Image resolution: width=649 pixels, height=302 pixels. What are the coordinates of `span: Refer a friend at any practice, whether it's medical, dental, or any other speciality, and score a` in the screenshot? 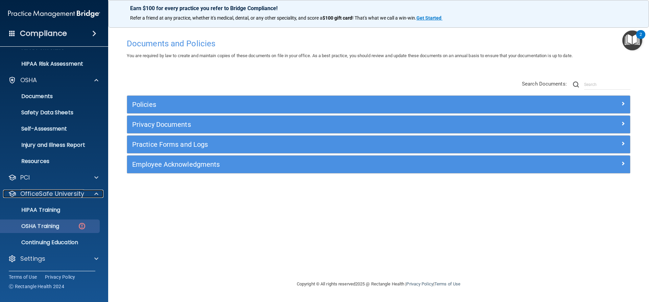 It's located at (226, 18).